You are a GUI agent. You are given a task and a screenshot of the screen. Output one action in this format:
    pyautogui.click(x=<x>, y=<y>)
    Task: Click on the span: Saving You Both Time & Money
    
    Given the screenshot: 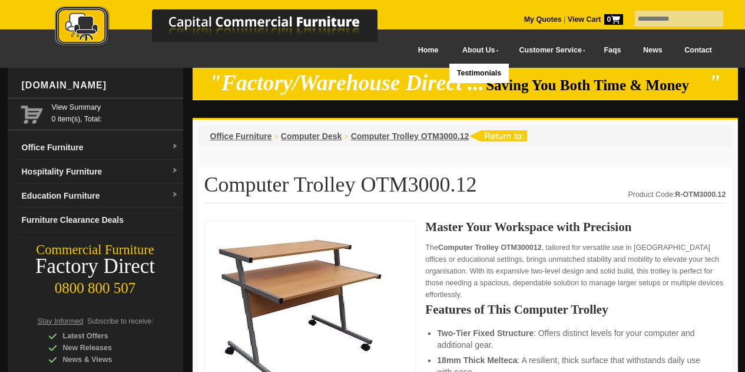 What is the action you would take?
    pyautogui.click(x=596, y=85)
    